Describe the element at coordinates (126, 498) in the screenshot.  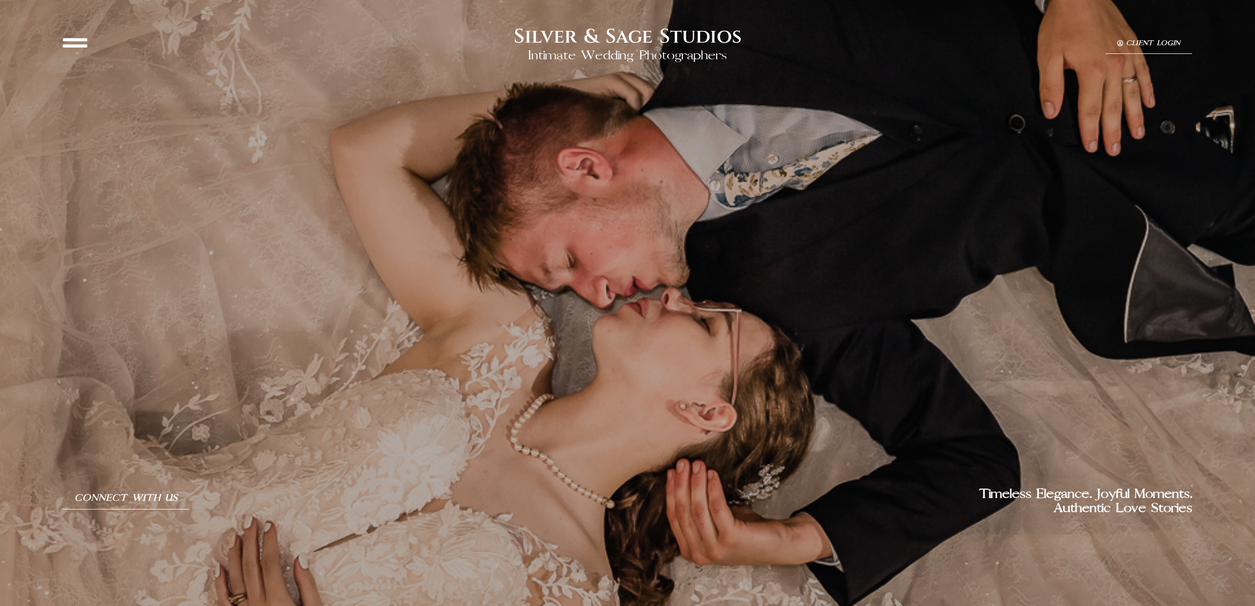
I see `span: Connect With Us` at that location.